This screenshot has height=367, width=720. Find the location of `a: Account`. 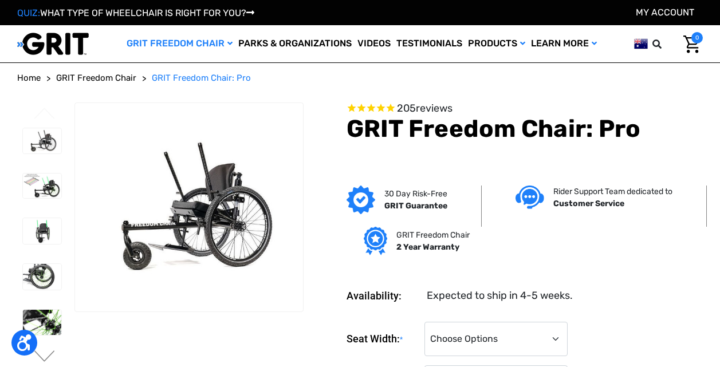

a: Account is located at coordinates (665, 12).